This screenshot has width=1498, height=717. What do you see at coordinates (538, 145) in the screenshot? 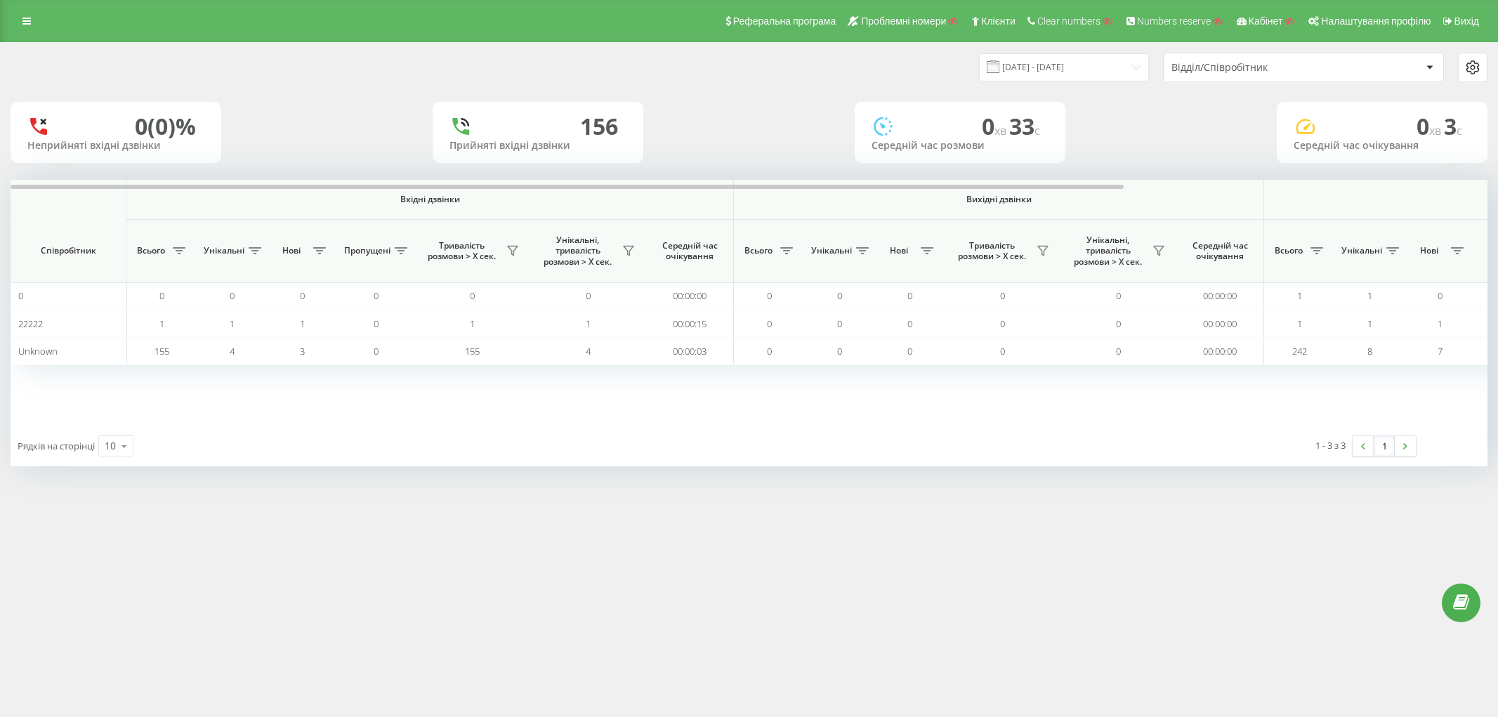
I see `div: Прийняті вхідні дзвінки` at bounding box center [538, 145].